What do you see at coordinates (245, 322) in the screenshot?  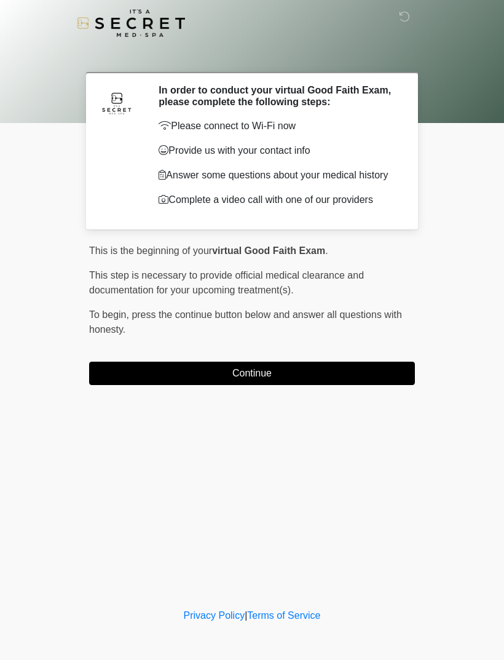 I see `span: press the continue button below and answer all questions with honesty.` at bounding box center [245, 322].